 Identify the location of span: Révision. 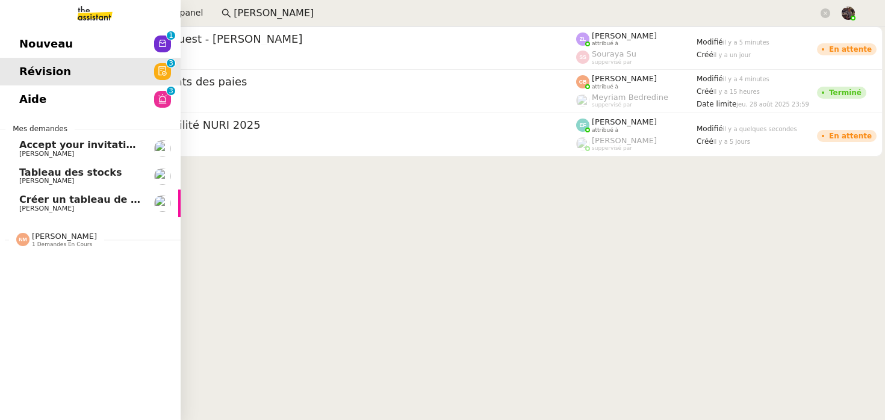
(45, 72).